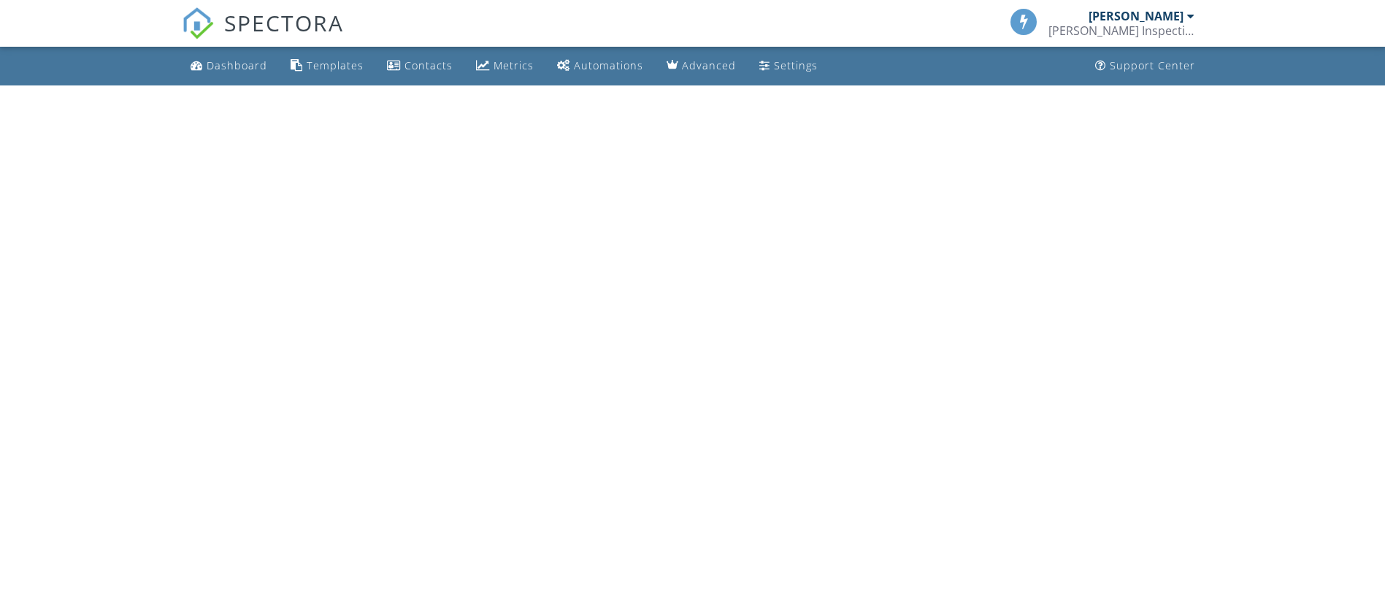 The height and width of the screenshot is (604, 1385). I want to click on a: Dashboard, so click(228, 66).